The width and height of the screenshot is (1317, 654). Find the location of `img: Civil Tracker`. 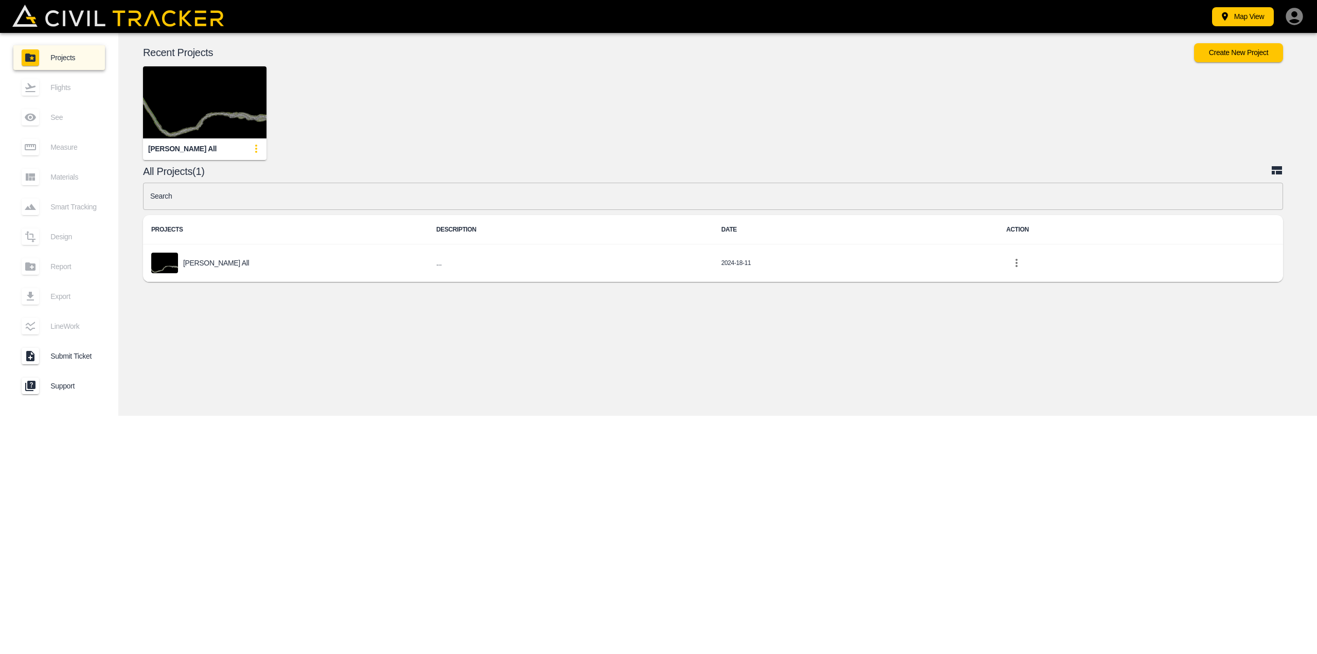

img: Civil Tracker is located at coordinates (118, 15).